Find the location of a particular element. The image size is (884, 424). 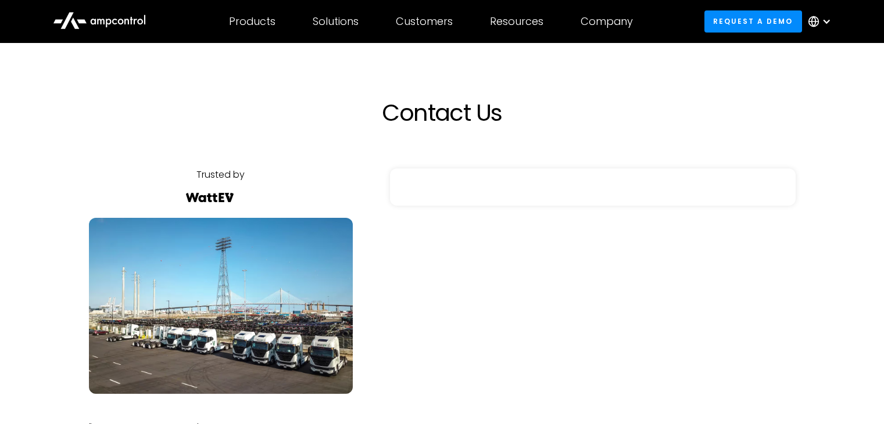

a: Request a demo is located at coordinates (753, 21).